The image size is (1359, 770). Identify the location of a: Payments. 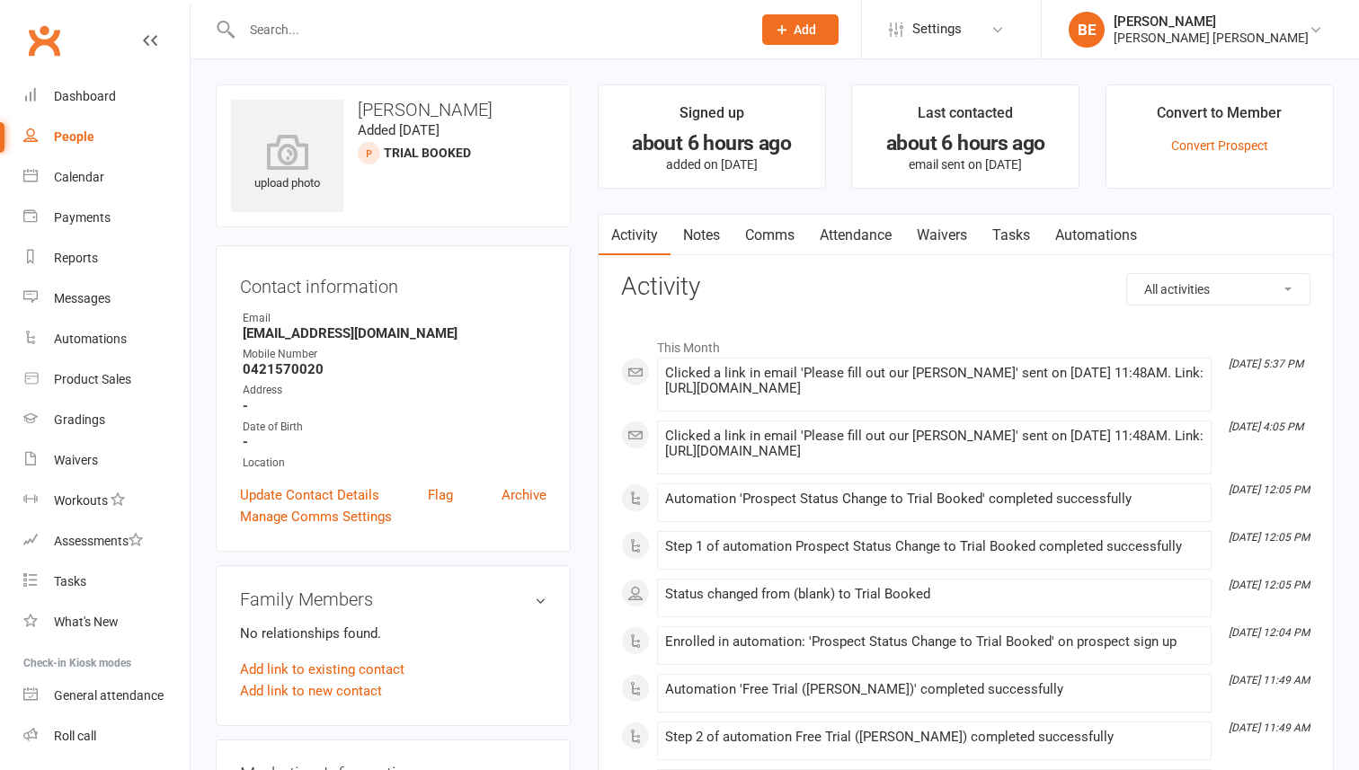
(106, 218).